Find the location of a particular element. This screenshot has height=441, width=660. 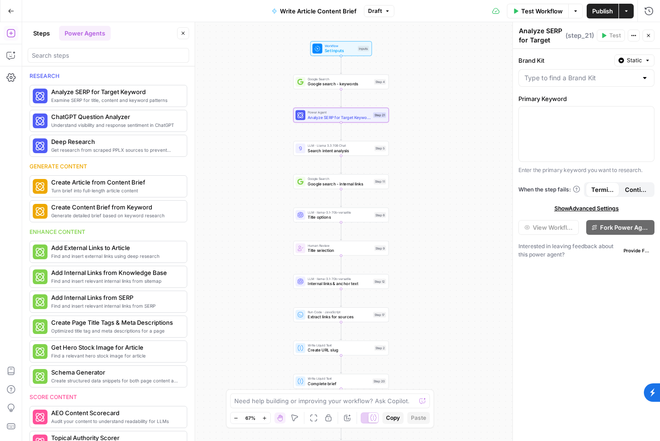

span: Draft is located at coordinates (375, 11).